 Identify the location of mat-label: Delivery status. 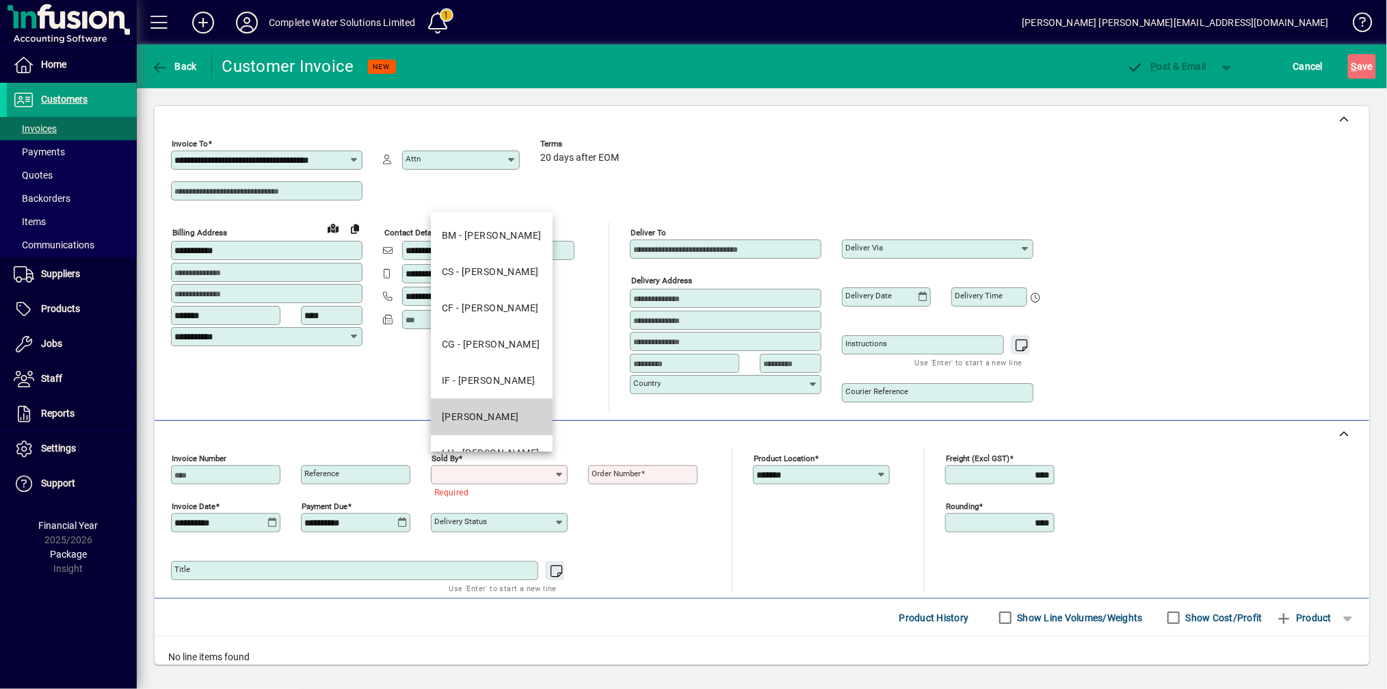
(460, 521).